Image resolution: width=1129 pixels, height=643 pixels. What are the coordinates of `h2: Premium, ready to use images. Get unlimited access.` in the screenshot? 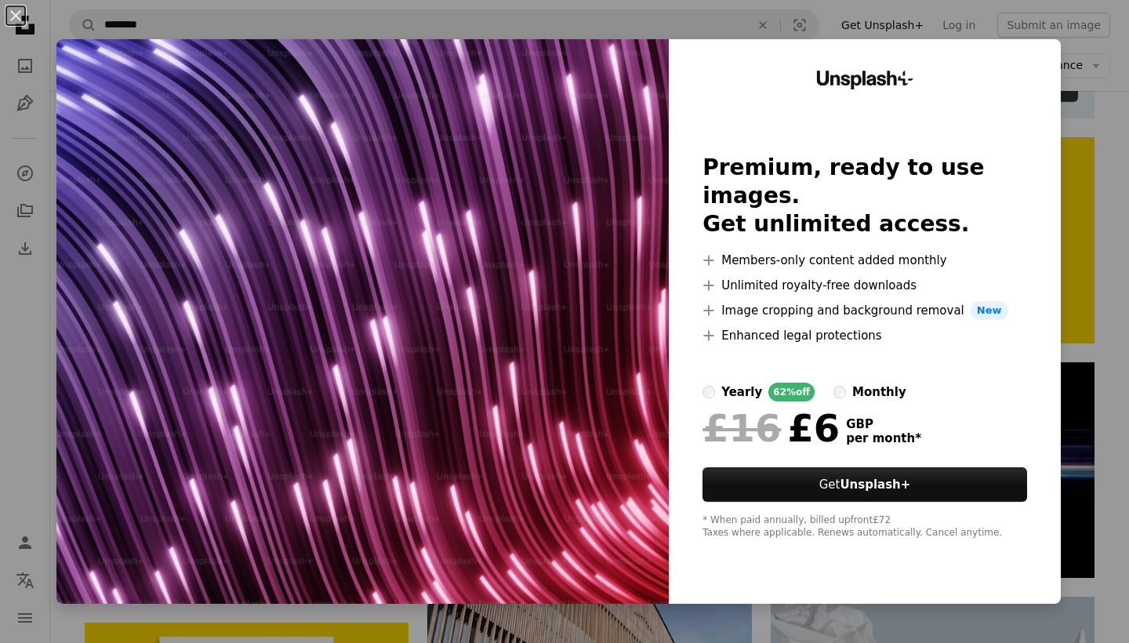 It's located at (865, 196).